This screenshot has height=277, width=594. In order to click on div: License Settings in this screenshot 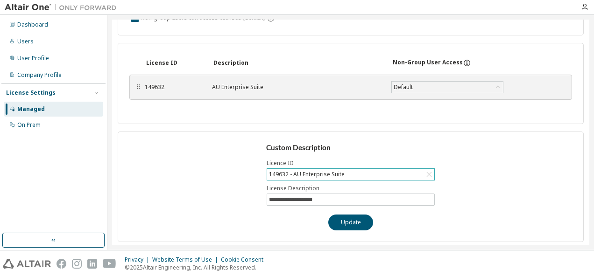, I will do `click(31, 93)`.